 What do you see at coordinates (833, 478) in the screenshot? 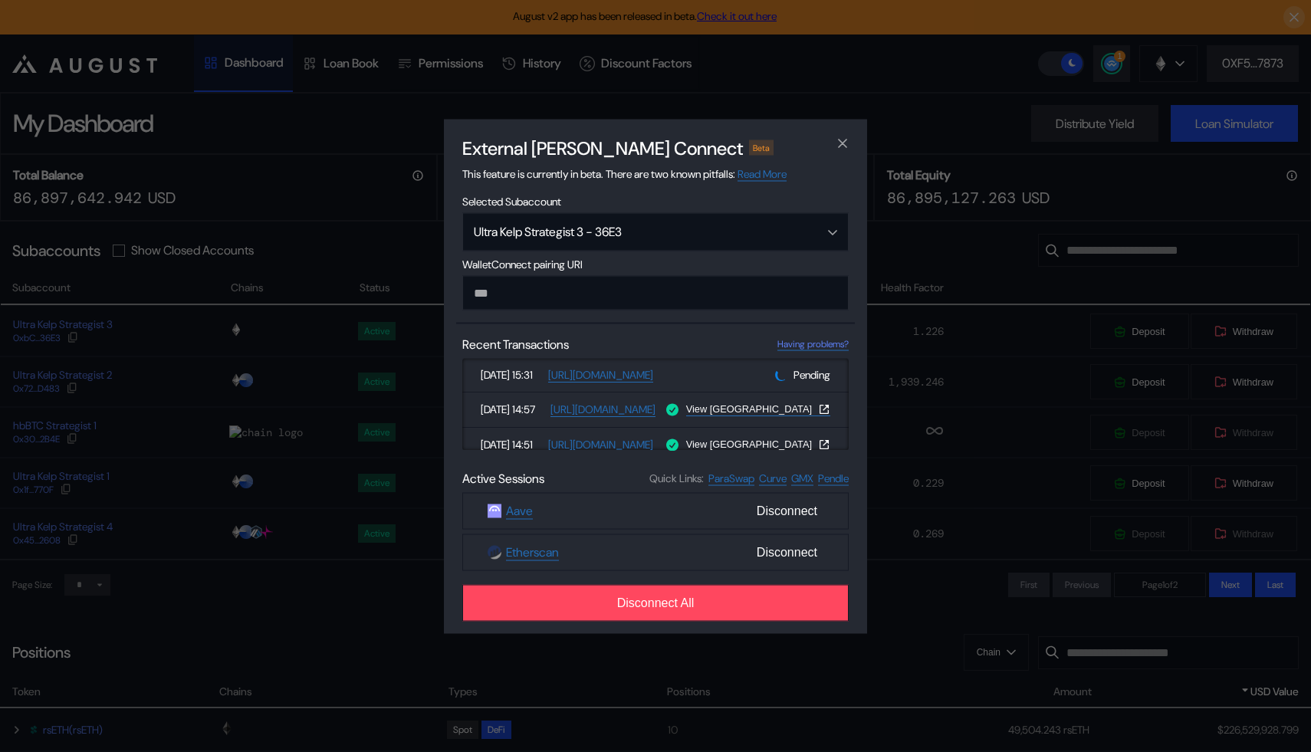
I see `a: Pendle` at bounding box center [833, 478].